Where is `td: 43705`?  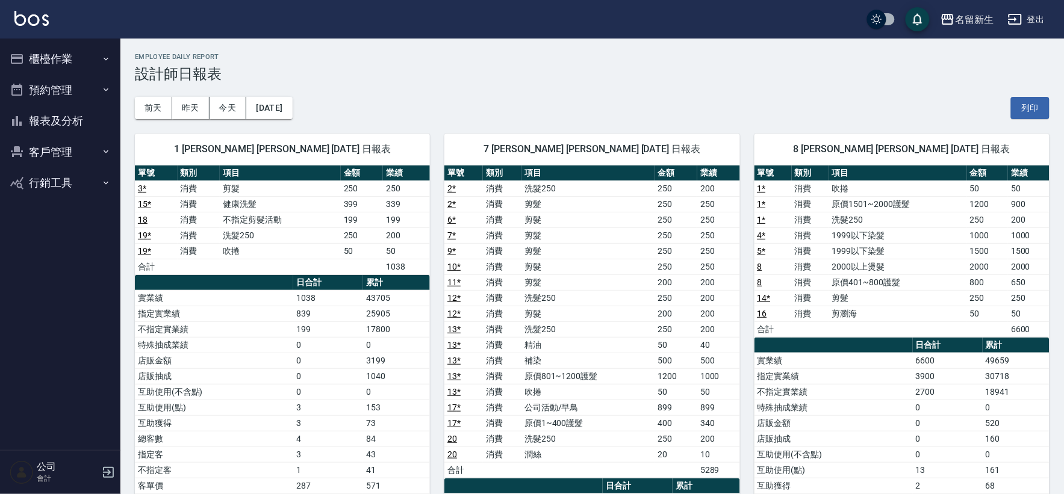
td: 43705 is located at coordinates (396, 298).